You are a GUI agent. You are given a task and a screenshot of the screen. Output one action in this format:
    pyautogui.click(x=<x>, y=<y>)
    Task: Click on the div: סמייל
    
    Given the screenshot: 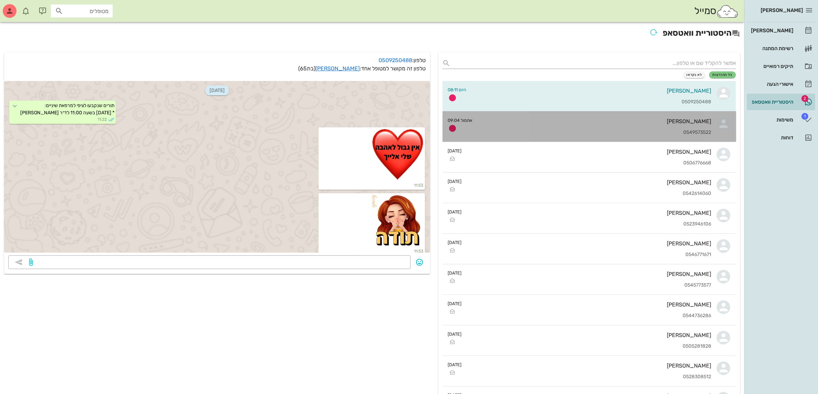 What is the action you would take?
    pyautogui.click(x=716, y=11)
    